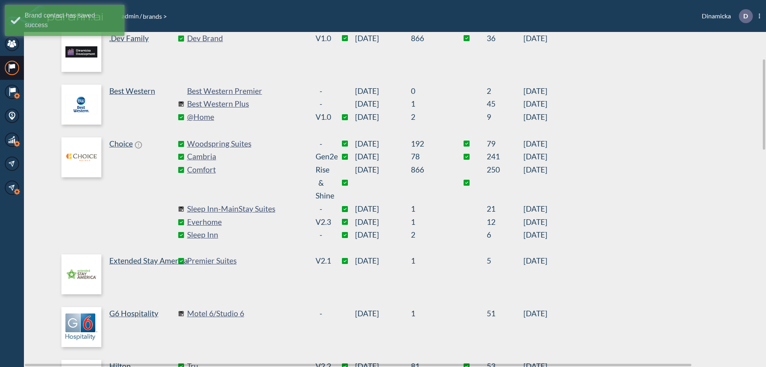  Describe the element at coordinates (321, 156) in the screenshot. I see `div: Gen2e` at that location.